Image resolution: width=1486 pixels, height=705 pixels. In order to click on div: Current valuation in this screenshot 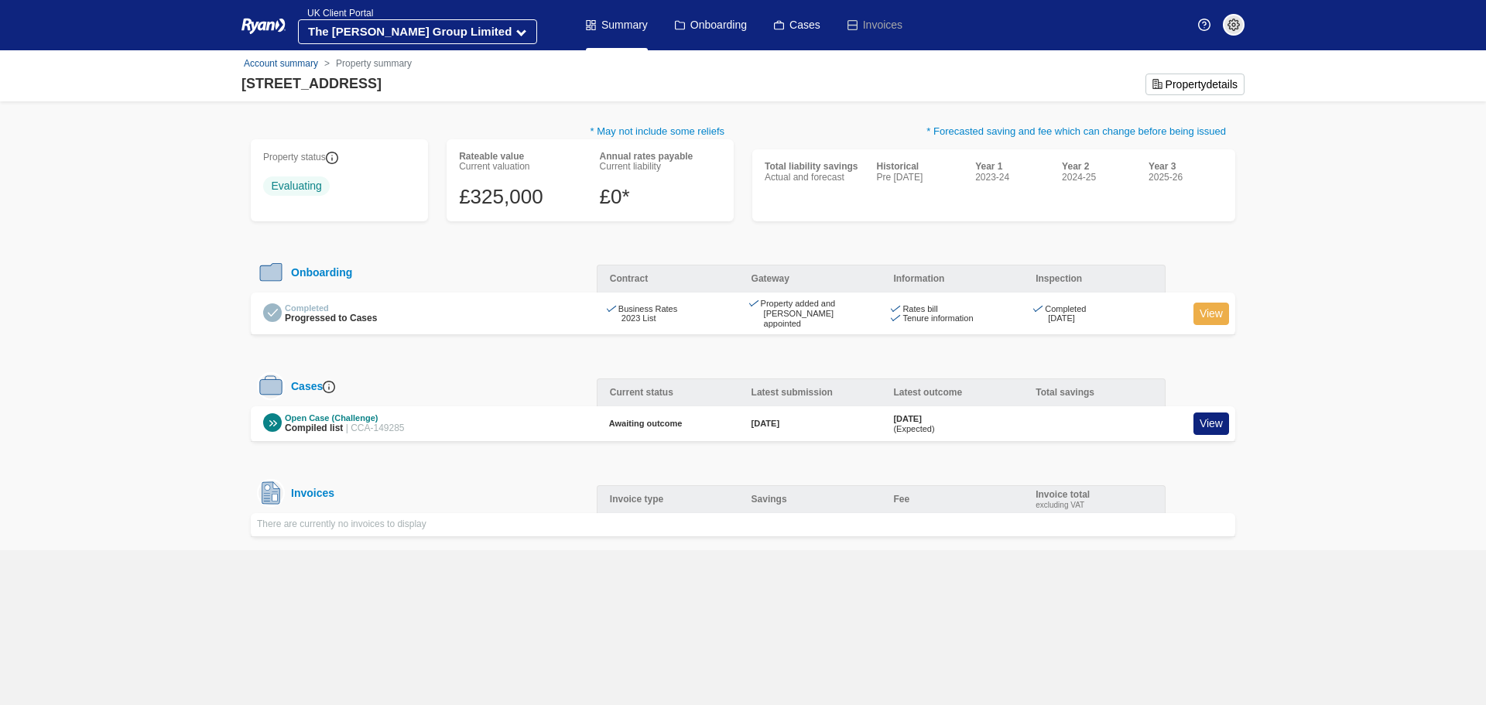, I will do `click(519, 167)`.